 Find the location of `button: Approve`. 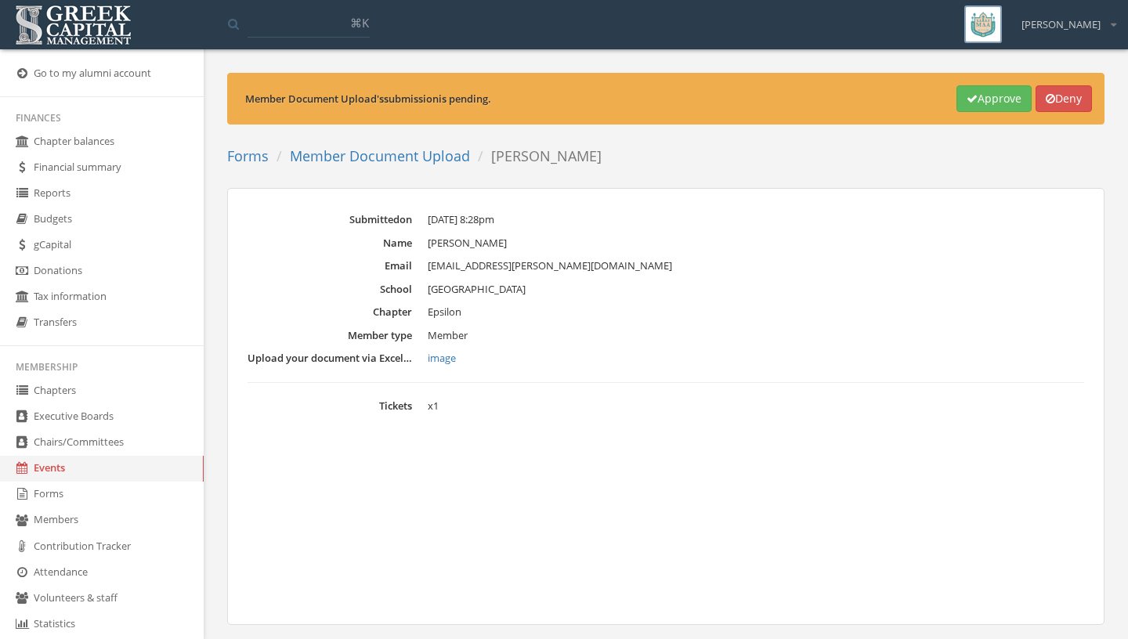

button: Approve is located at coordinates (994, 99).